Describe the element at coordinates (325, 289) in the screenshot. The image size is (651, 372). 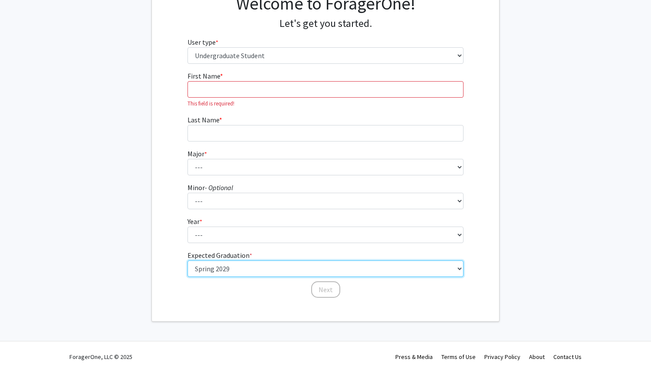
I see `button: Next` at that location.